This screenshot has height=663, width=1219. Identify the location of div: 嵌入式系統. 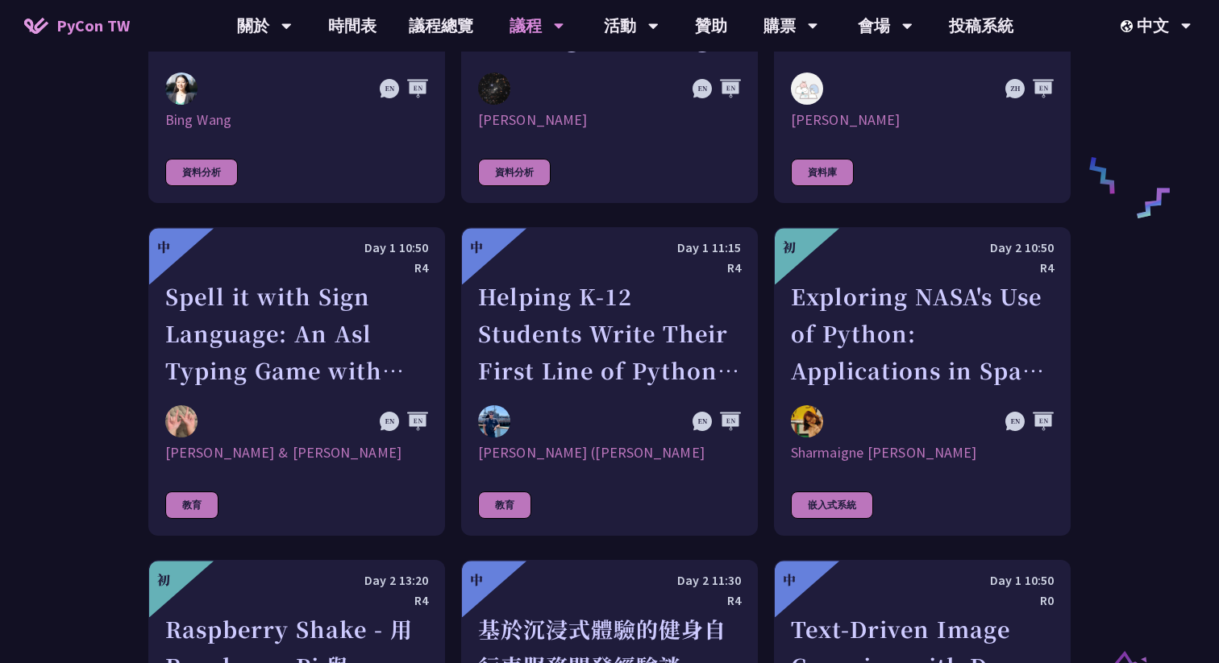
(832, 505).